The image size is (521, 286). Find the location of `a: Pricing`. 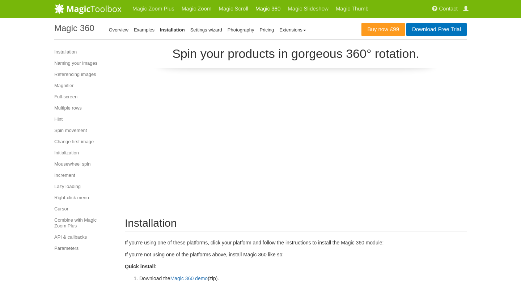

a: Pricing is located at coordinates (267, 30).